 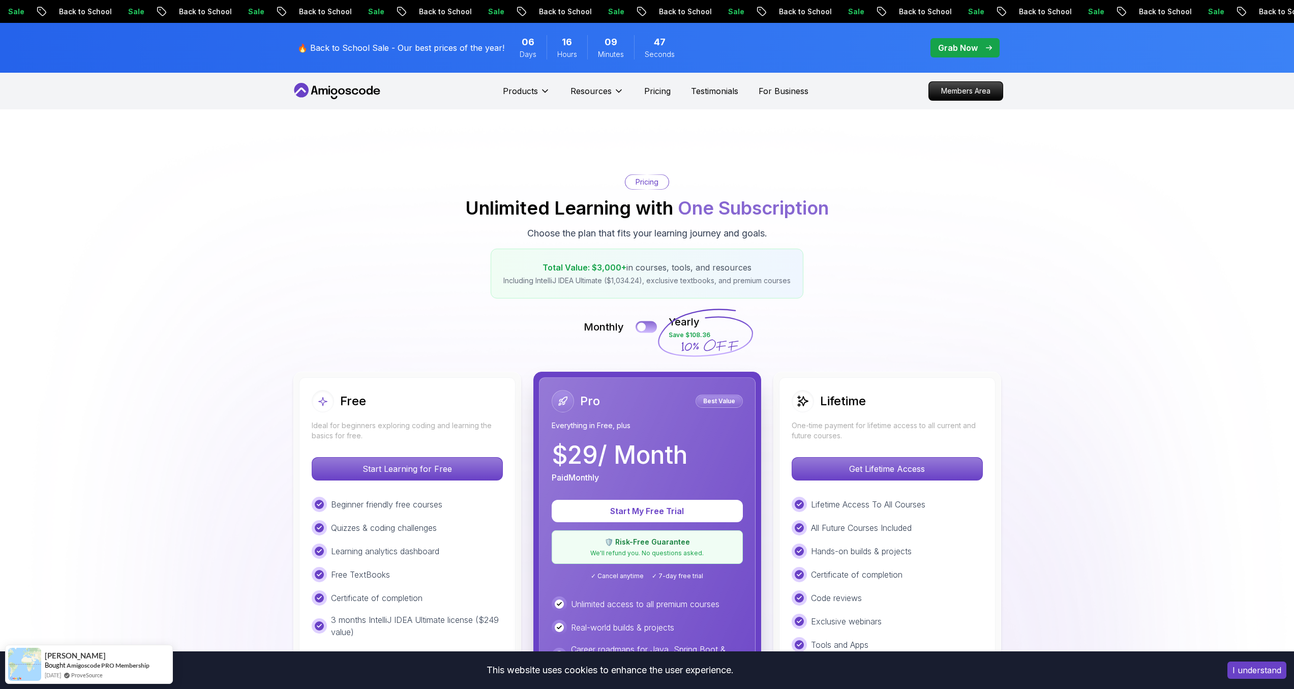 What do you see at coordinates (647, 208) in the screenshot?
I see `h2: Unlimited Learning with` at bounding box center [647, 208].